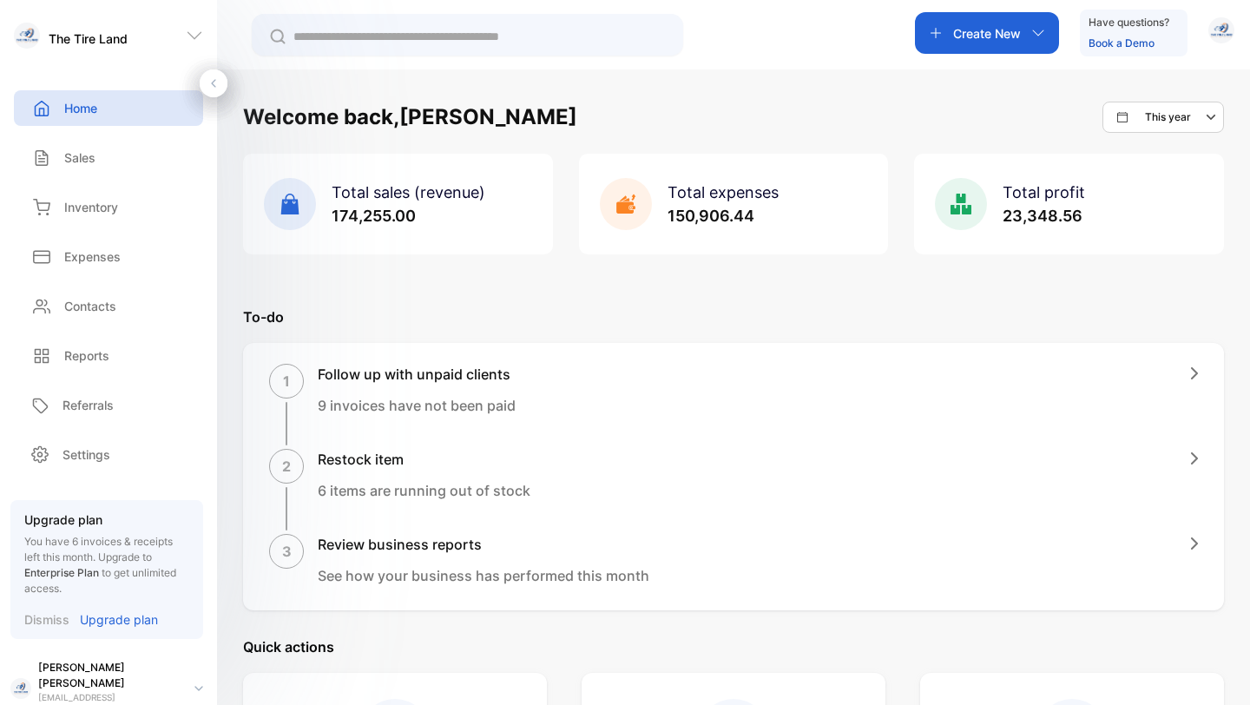  I want to click on h1: Follow up with unpaid clients, so click(417, 374).